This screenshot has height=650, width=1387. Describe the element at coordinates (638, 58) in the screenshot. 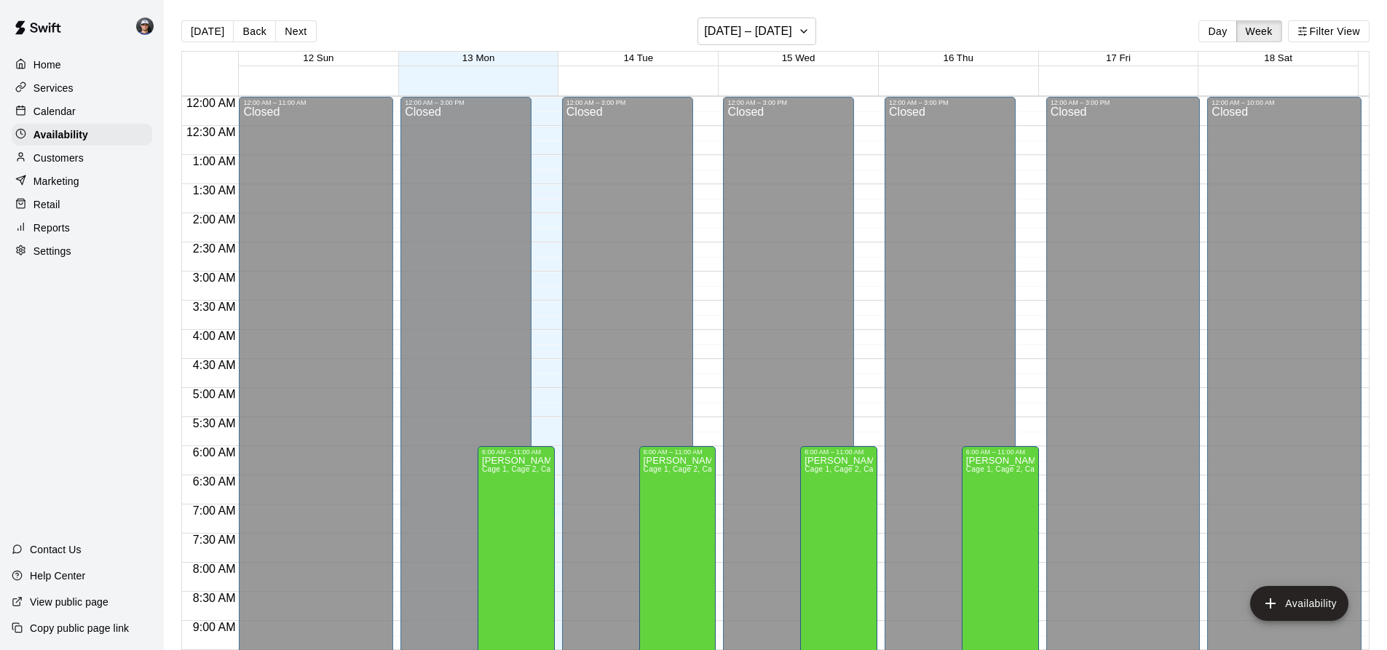

I see `span: 14 Tue` at that location.